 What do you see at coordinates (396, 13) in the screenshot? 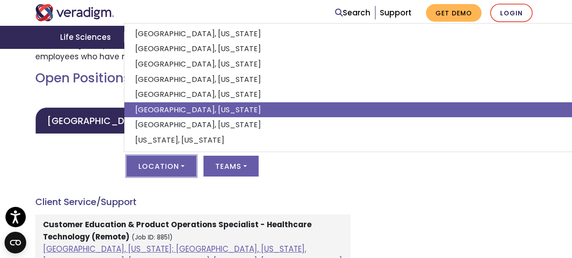
I see `a: Support` at bounding box center [396, 13].